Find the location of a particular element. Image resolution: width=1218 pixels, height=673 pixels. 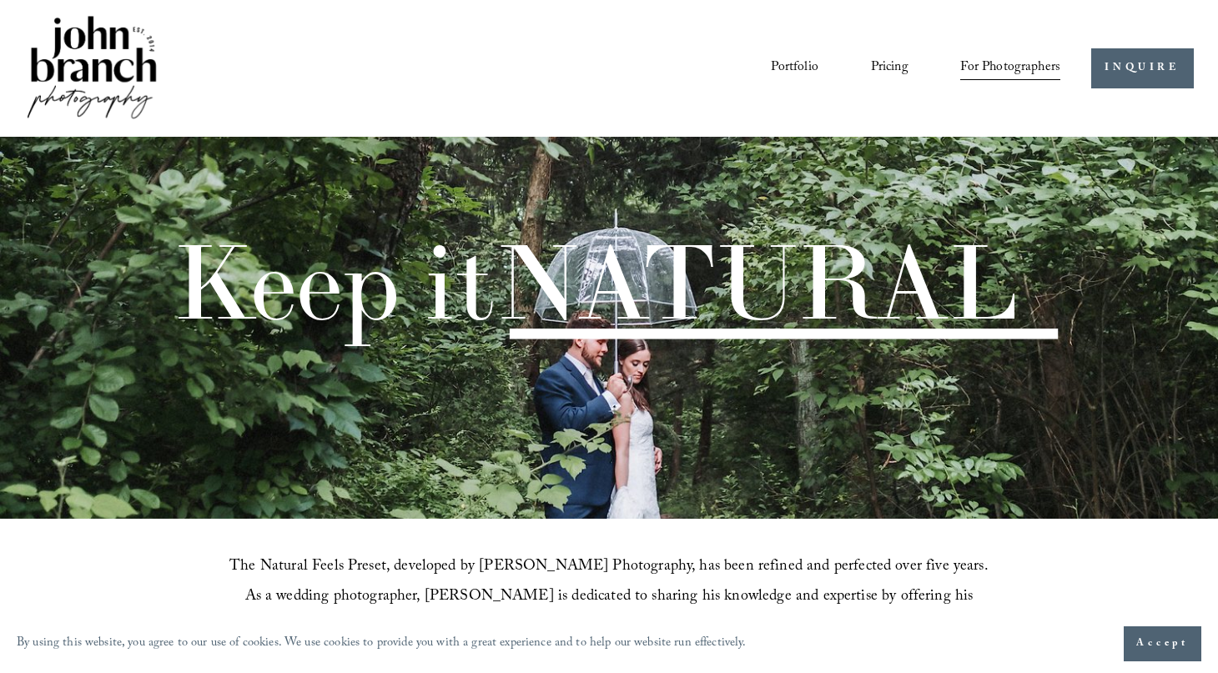

span: For Photographers is located at coordinates (1010, 68).